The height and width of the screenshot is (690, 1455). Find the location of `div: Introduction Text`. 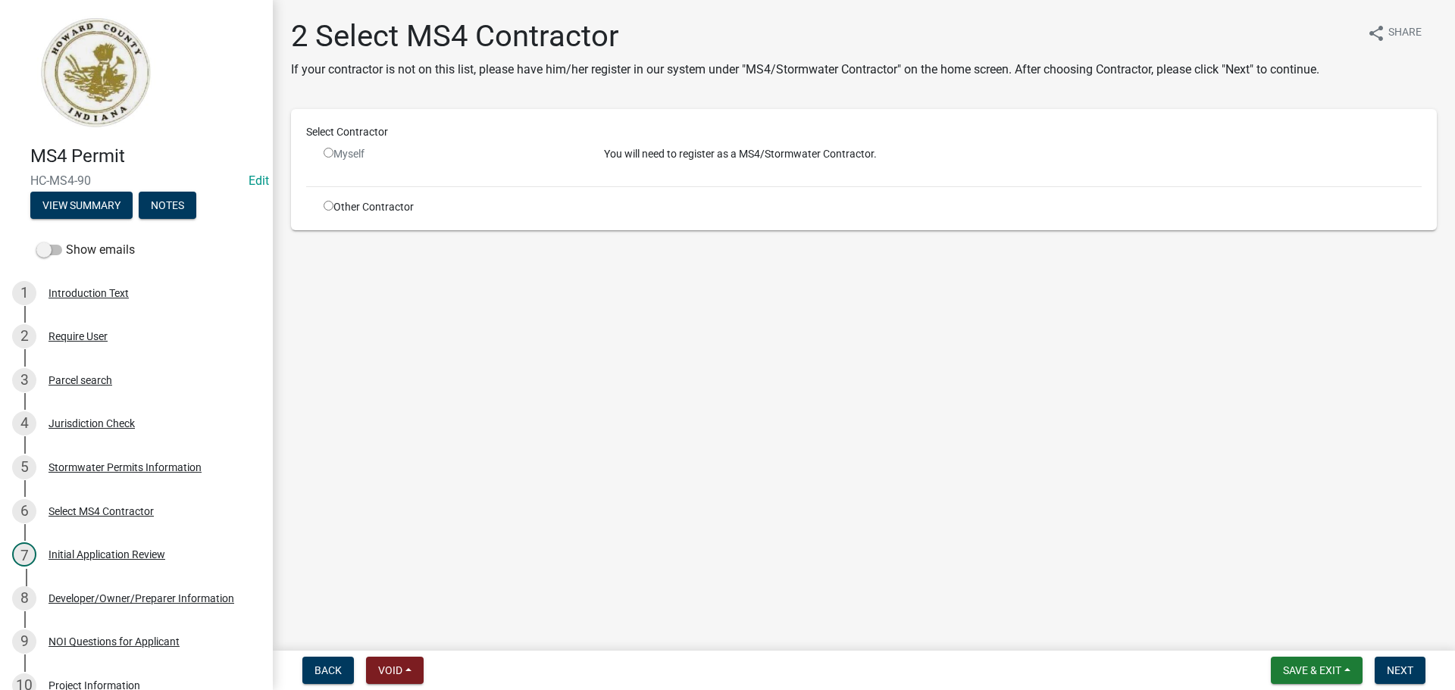

div: Introduction Text is located at coordinates (89, 293).